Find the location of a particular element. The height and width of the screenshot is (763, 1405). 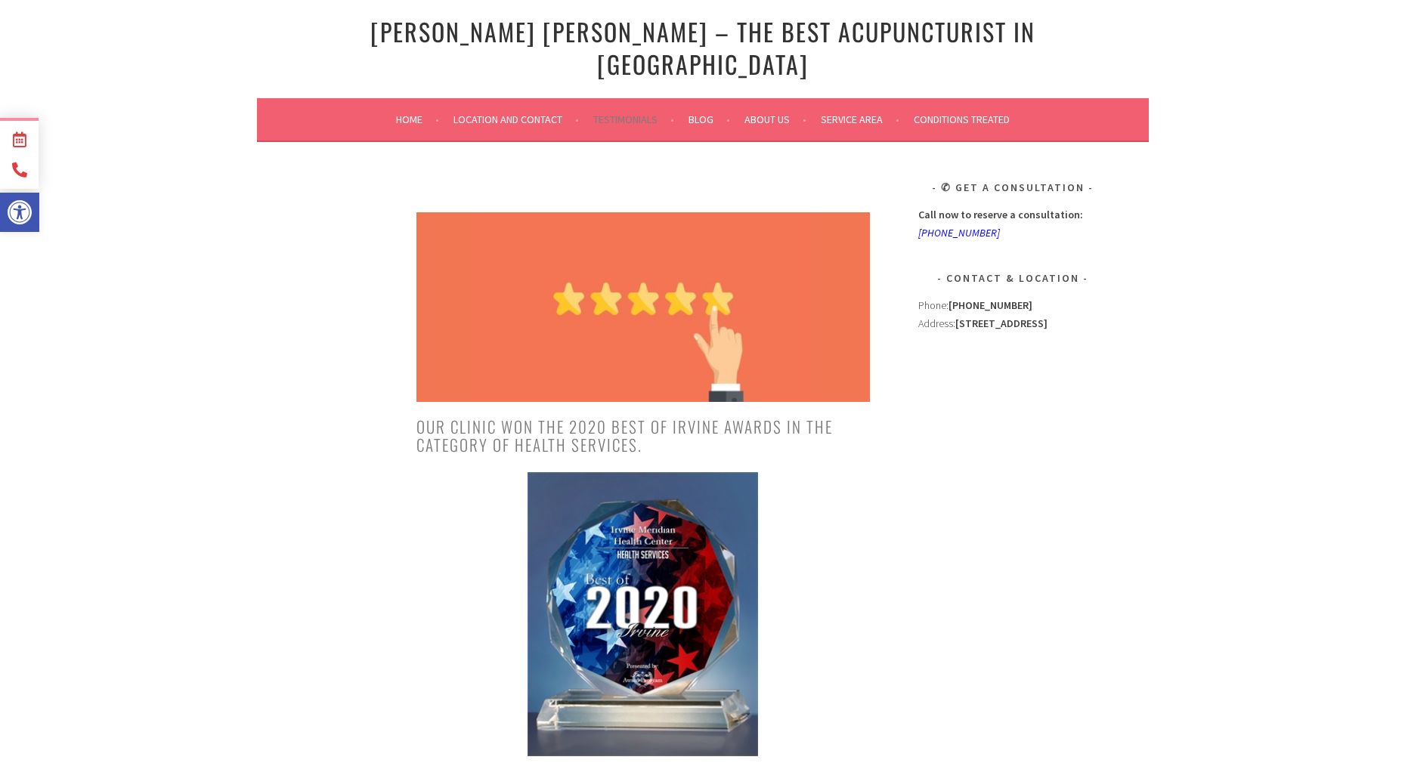

a: About Us is located at coordinates (775, 119).